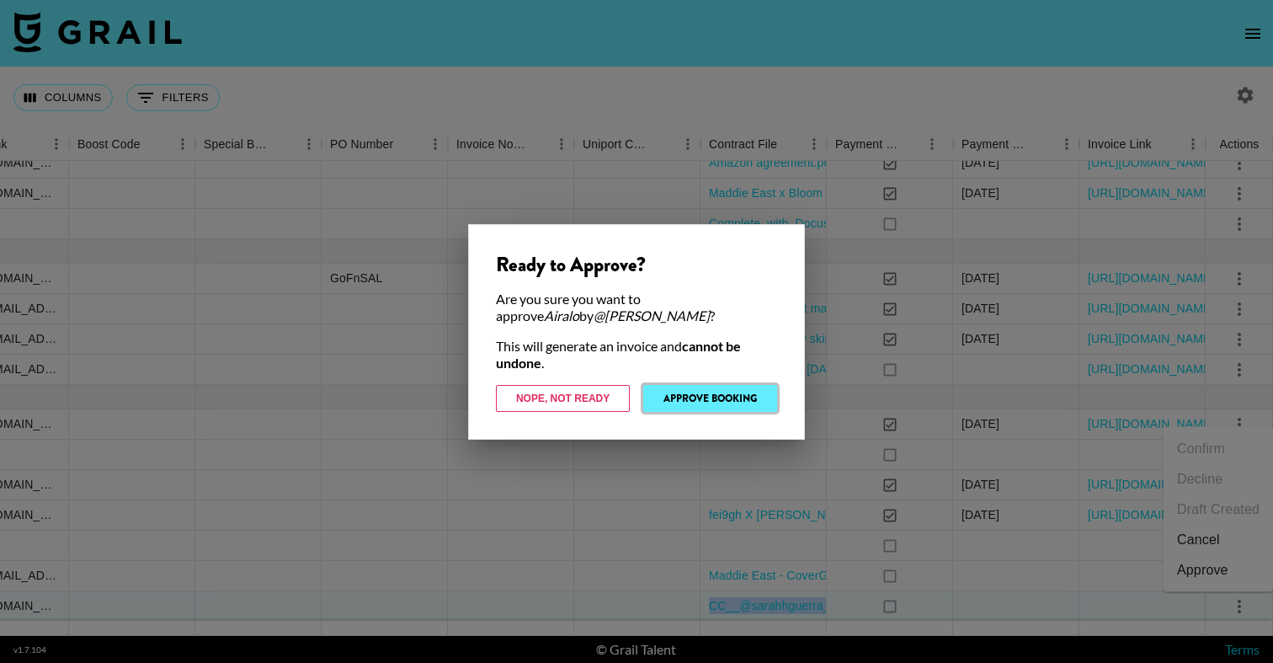 The width and height of the screenshot is (1273, 663). I want to click on button: Approve Booking, so click(710, 398).